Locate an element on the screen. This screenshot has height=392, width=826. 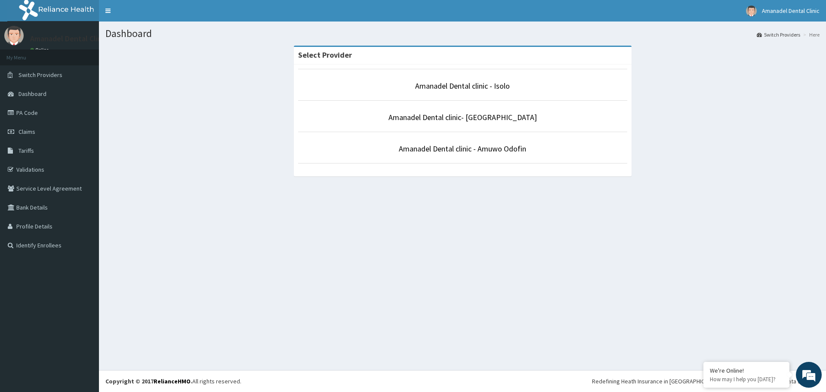
a: RelianceHMO is located at coordinates (172, 381).